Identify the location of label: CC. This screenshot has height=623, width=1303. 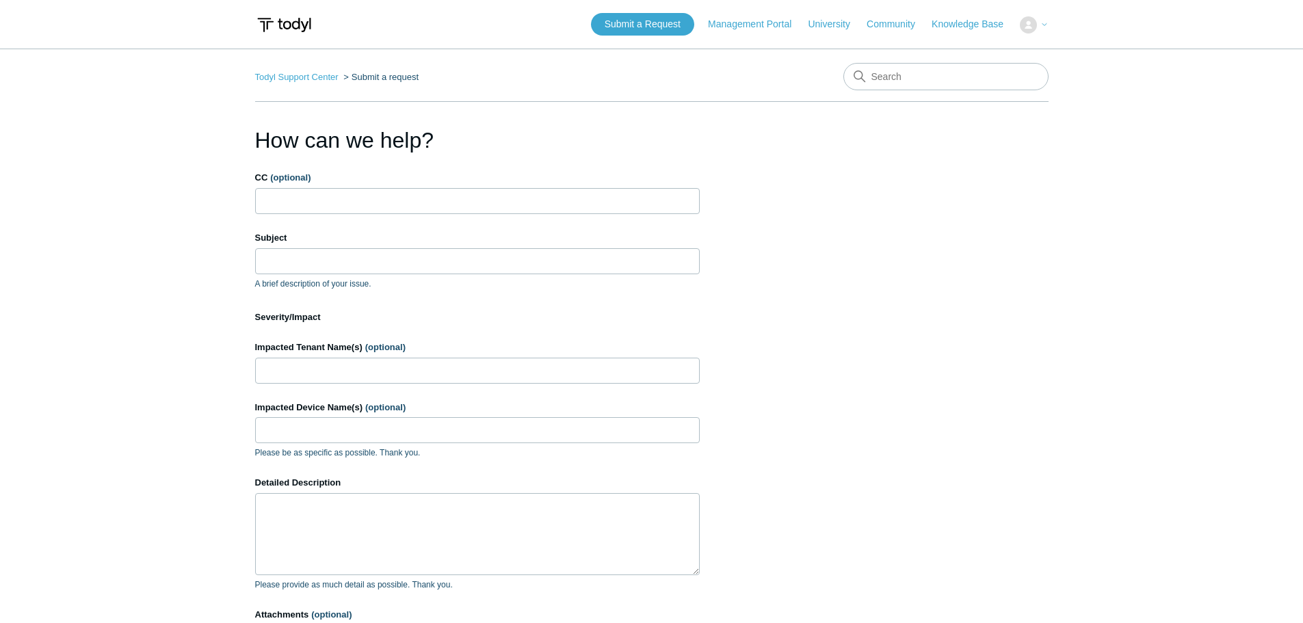
(477, 178).